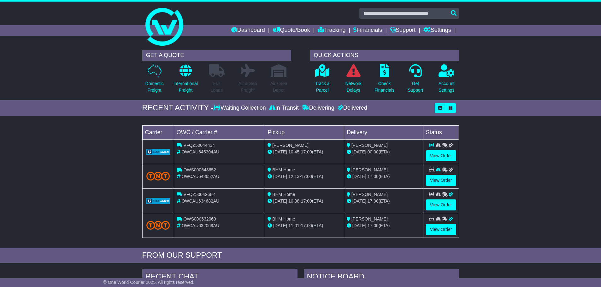 The width and height of the screenshot is (601, 287). What do you see at coordinates (154, 87) in the screenshot?
I see `p: Domestic Freight` at bounding box center [154, 87].